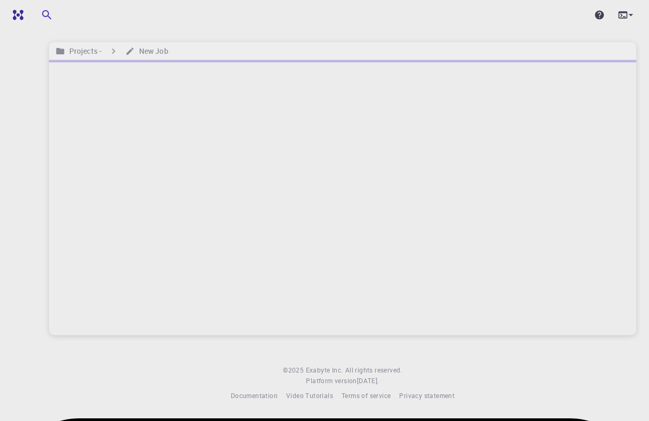 The image size is (649, 421). I want to click on nav: breadcrumb, so click(112, 51).